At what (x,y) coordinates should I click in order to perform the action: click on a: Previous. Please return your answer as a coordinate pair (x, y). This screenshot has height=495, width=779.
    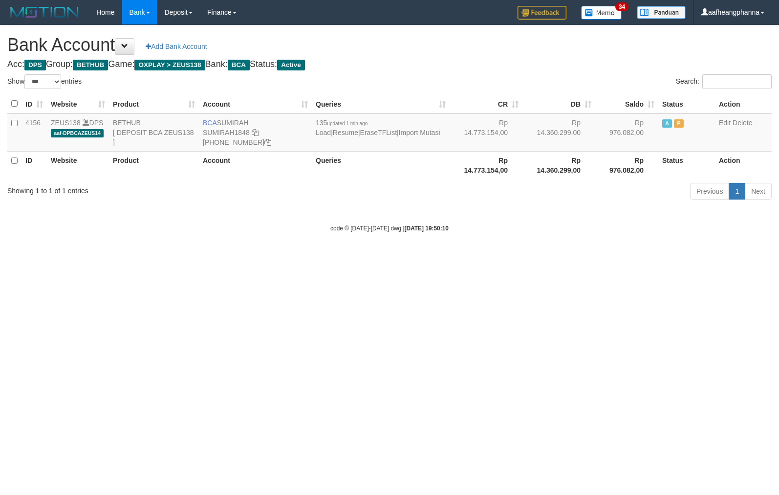
    Looking at the image, I should click on (710, 191).